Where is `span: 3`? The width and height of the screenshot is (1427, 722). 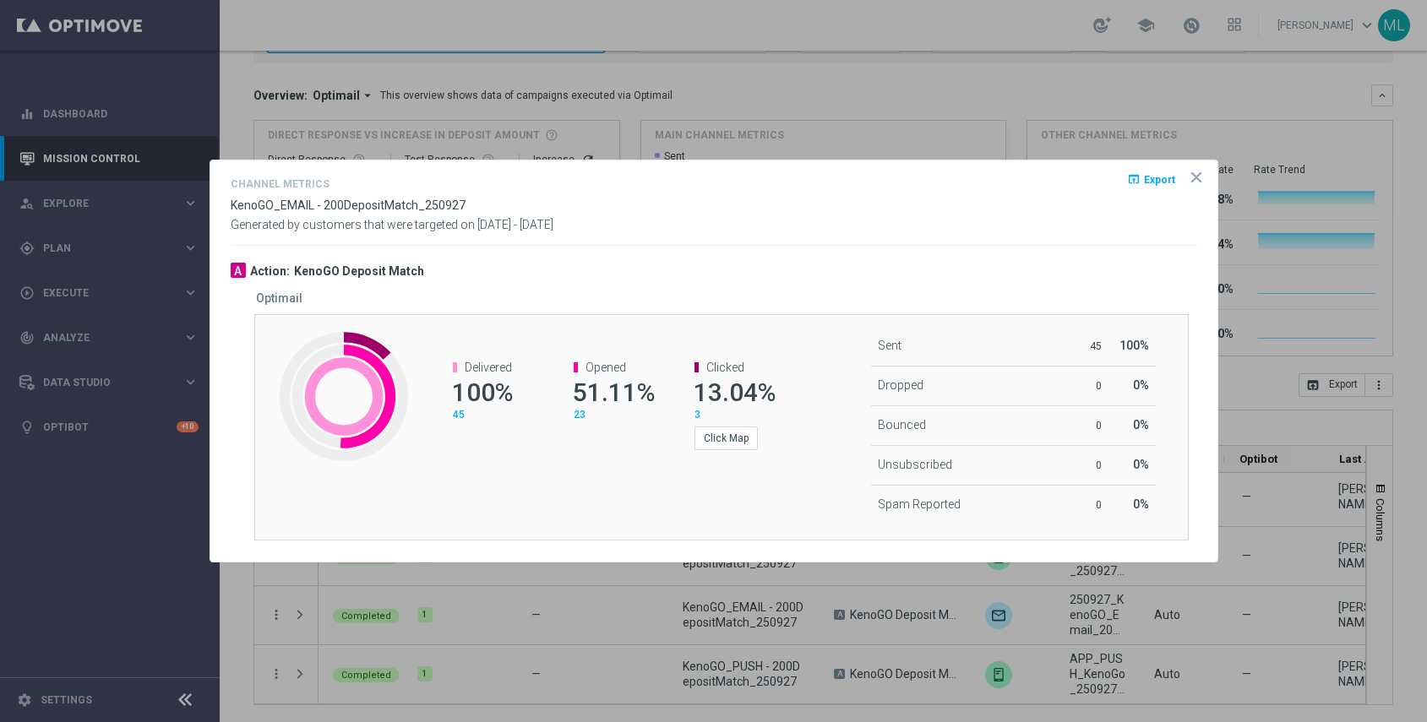
span: 3 is located at coordinates (697, 415).